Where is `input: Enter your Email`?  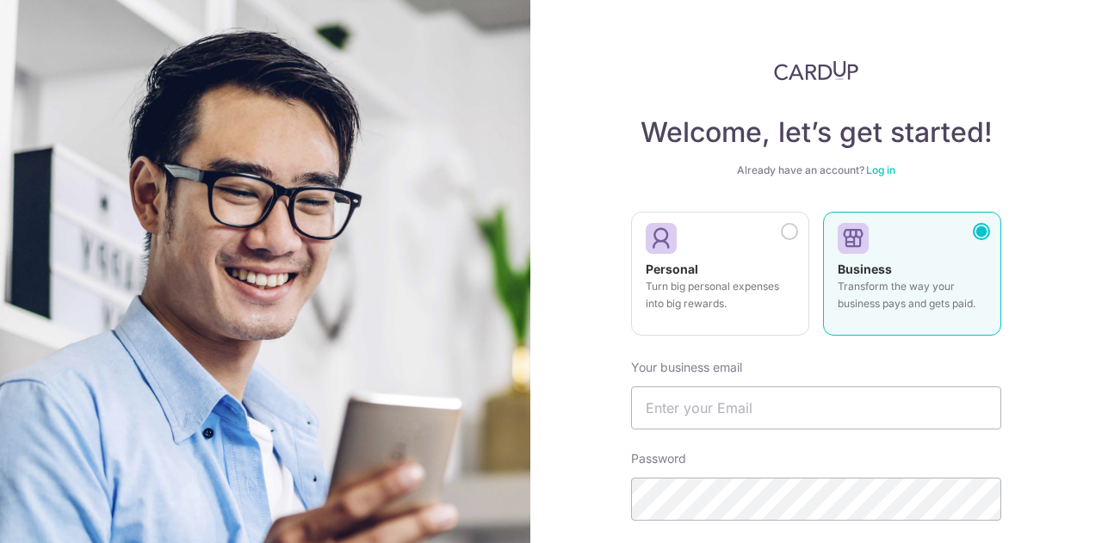 input: Enter your Email is located at coordinates (816, 408).